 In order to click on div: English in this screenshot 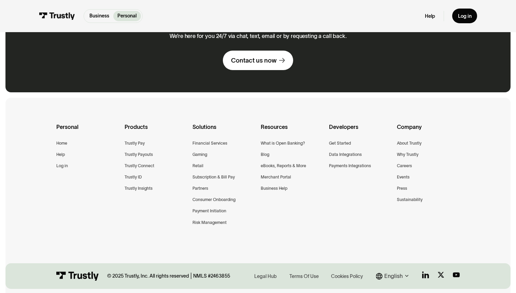, I will do `click(394, 275)`.